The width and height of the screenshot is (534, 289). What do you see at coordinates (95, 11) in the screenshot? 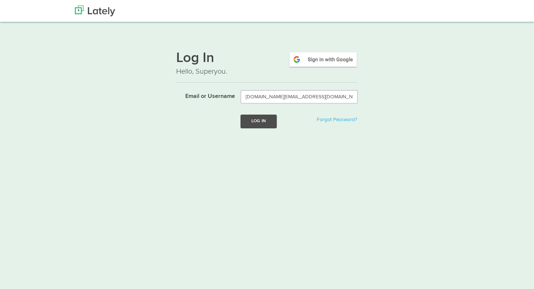
I see `img: Lately` at bounding box center [95, 11].